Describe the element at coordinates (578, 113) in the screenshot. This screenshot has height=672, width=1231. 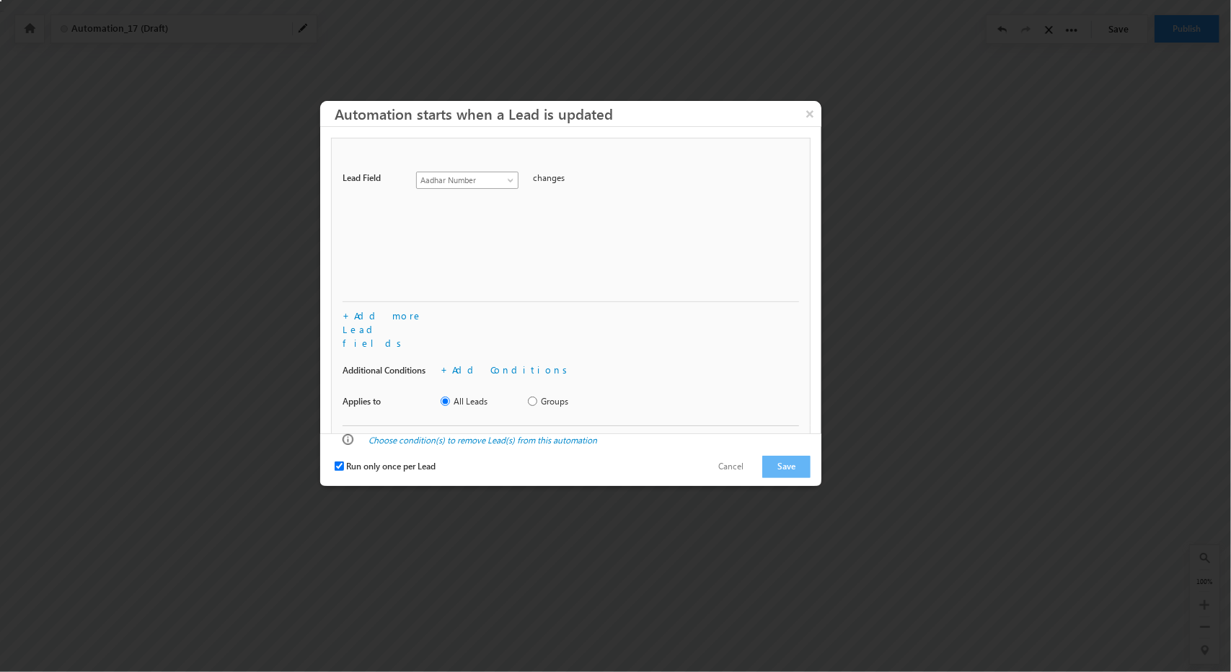
I see `h3: Automation starts when a Lead is updated` at that location.